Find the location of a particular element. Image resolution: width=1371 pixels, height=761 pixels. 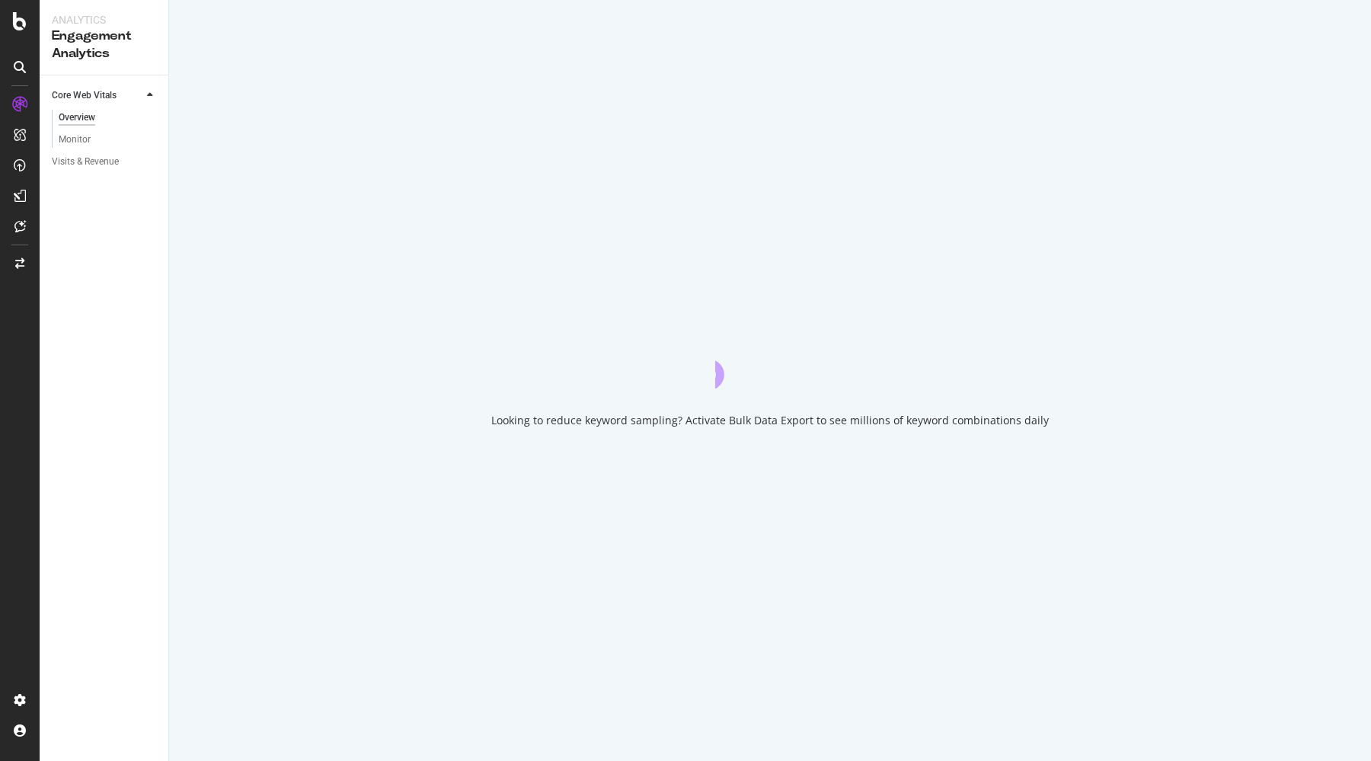

div: Analytics is located at coordinates (104, 20).